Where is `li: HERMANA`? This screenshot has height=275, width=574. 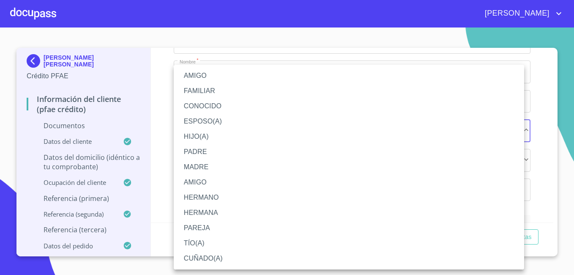
li: HERMANA is located at coordinates (349, 213).